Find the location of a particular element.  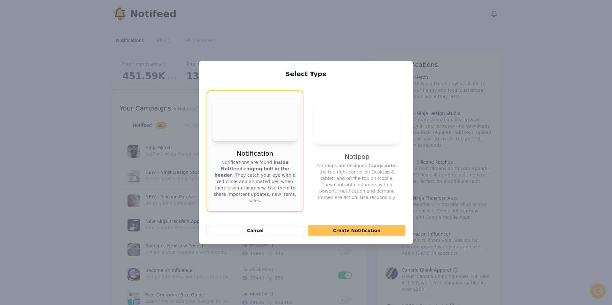

h2: Select Type is located at coordinates (306, 74).